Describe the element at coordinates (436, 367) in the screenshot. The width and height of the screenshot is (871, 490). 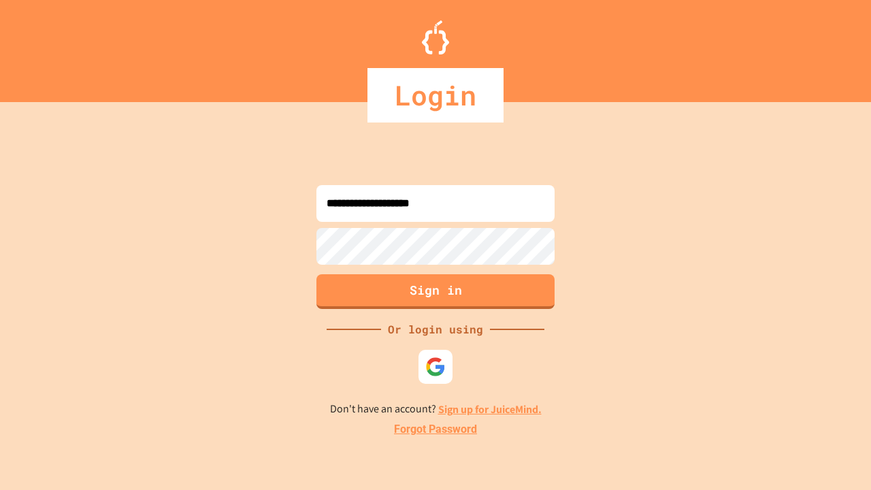
I see `img: google-icon.svg` at that location.